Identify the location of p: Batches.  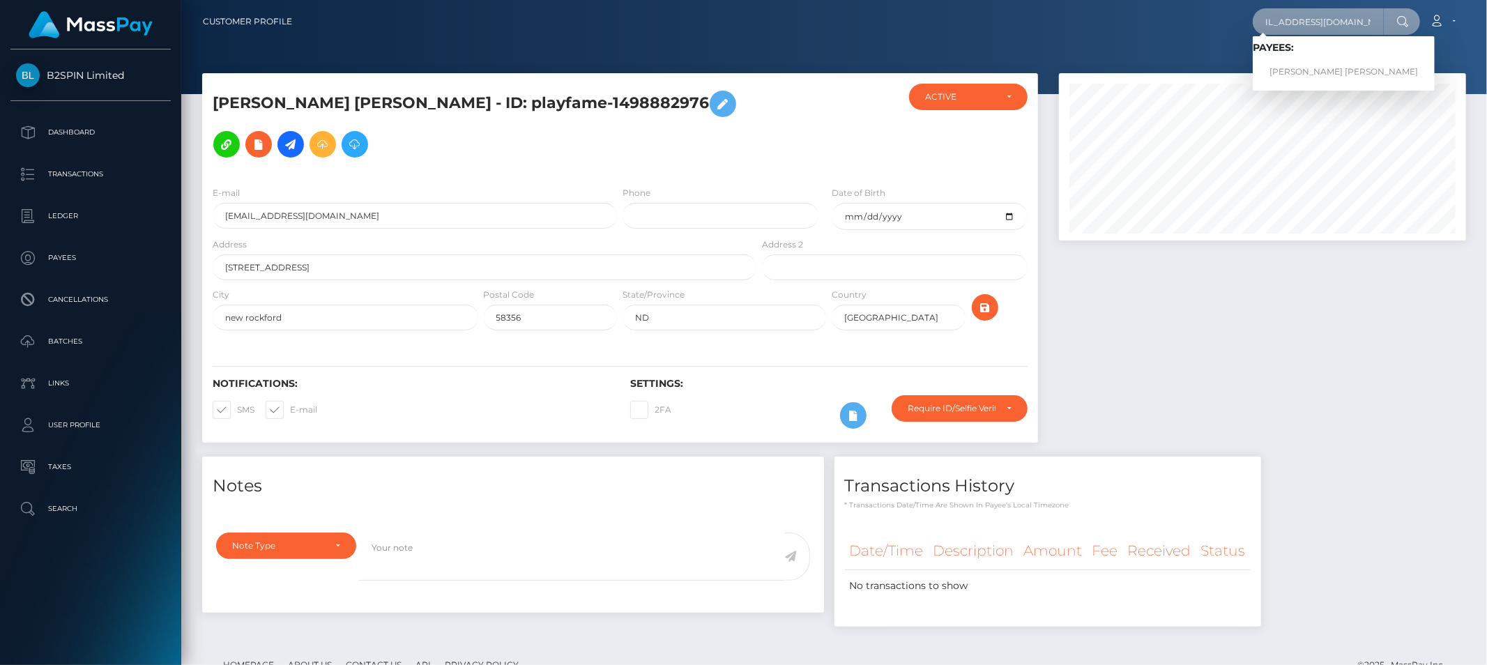
(91, 342).